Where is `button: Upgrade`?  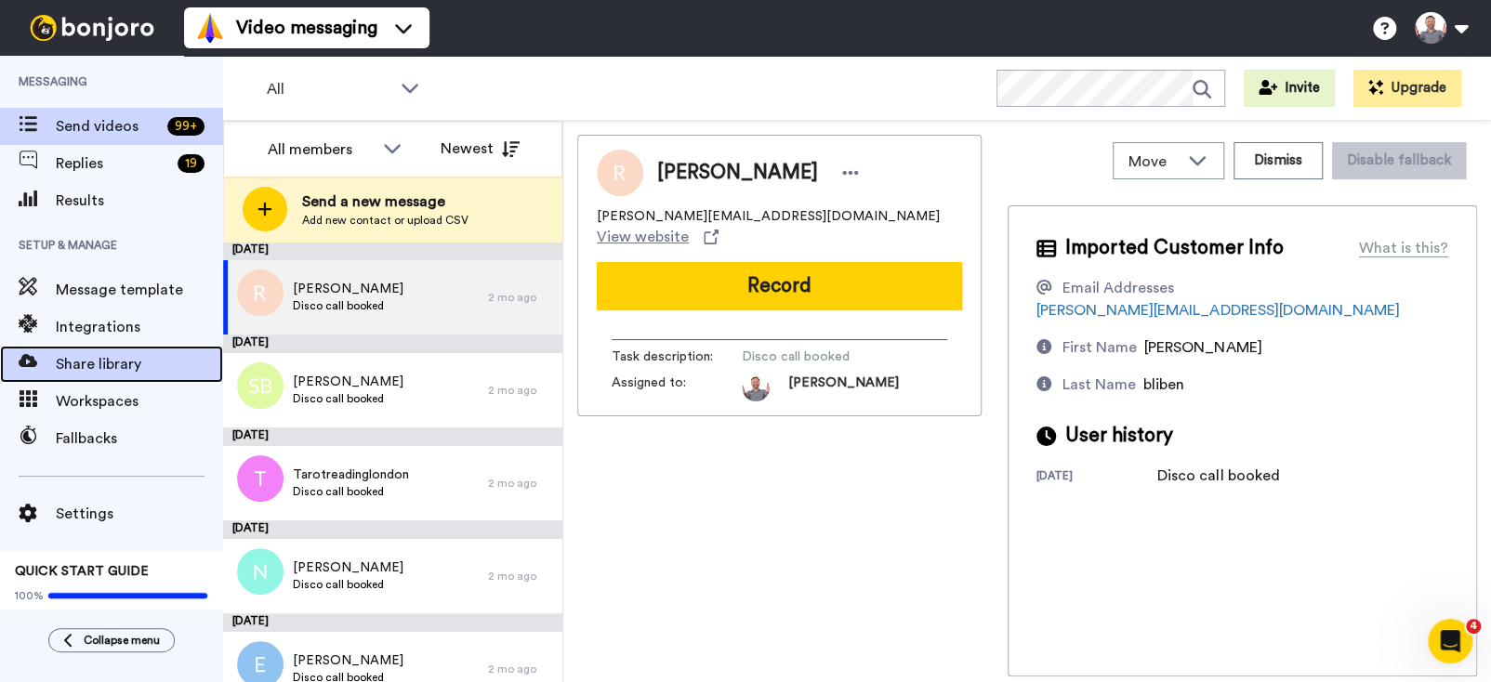 button: Upgrade is located at coordinates (1408, 88).